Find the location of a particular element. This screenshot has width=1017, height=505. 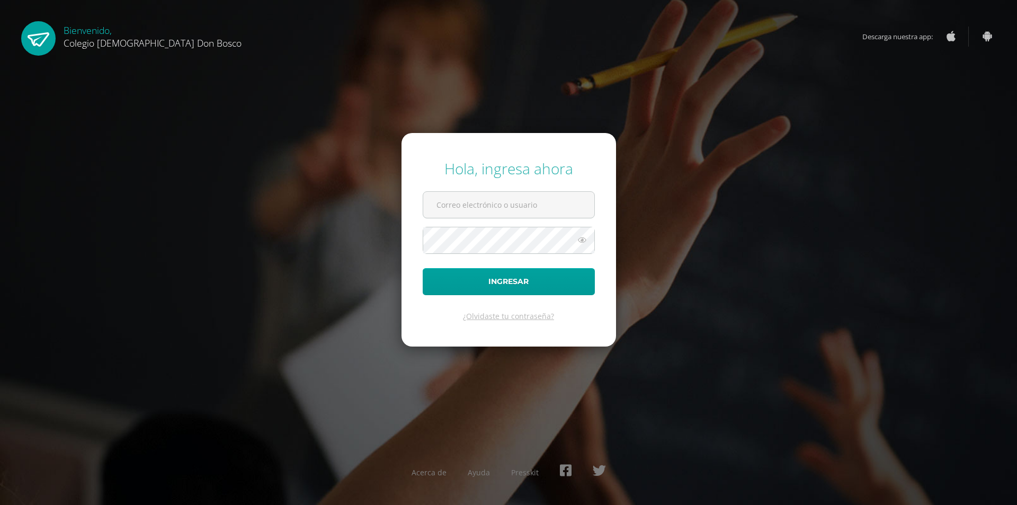

input: Correo electrónico o usuario is located at coordinates (509, 205).